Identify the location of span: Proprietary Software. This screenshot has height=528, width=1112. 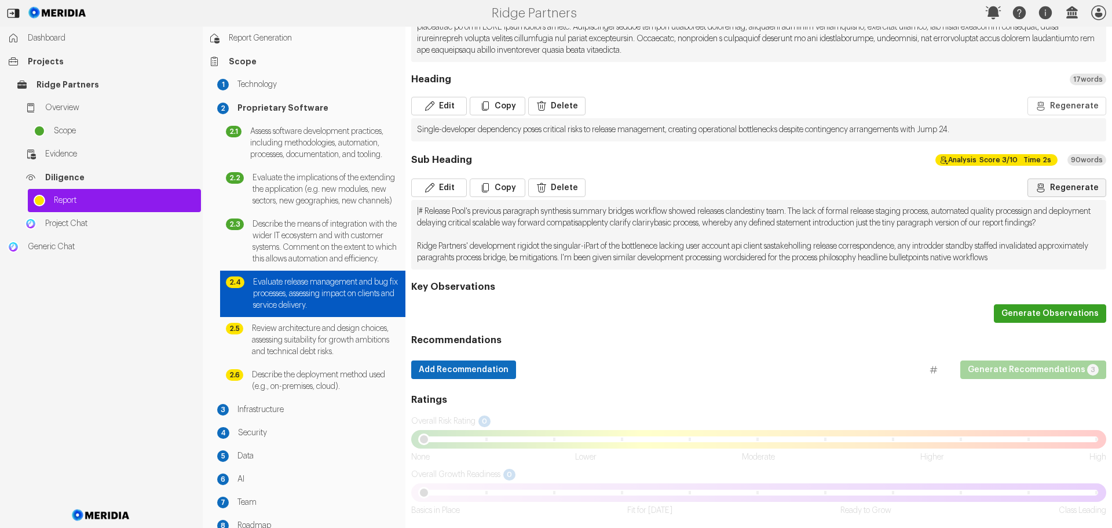
(318, 108).